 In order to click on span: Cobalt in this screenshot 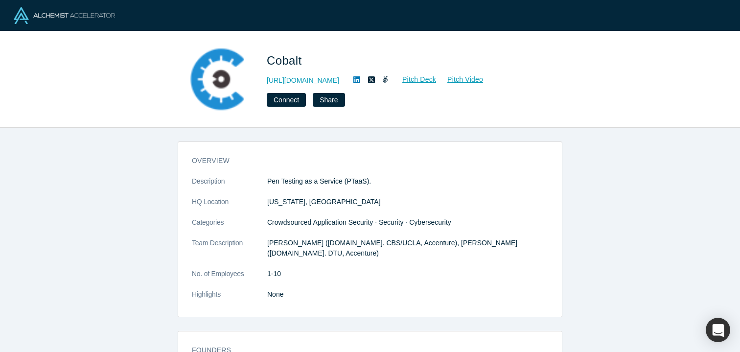, I will do `click(286, 60)`.